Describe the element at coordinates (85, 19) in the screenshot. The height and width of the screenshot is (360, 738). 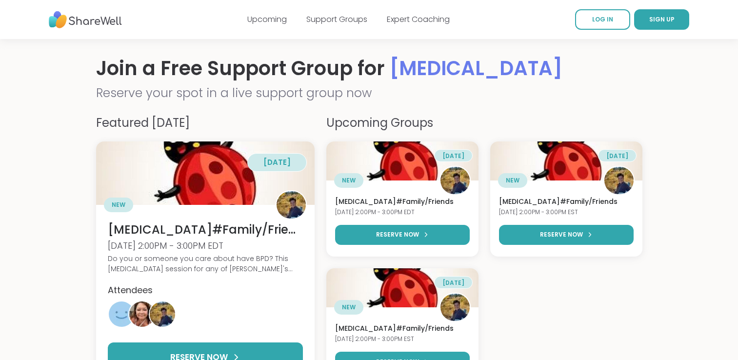
I see `img: ShareWell Nav Logo` at that location.